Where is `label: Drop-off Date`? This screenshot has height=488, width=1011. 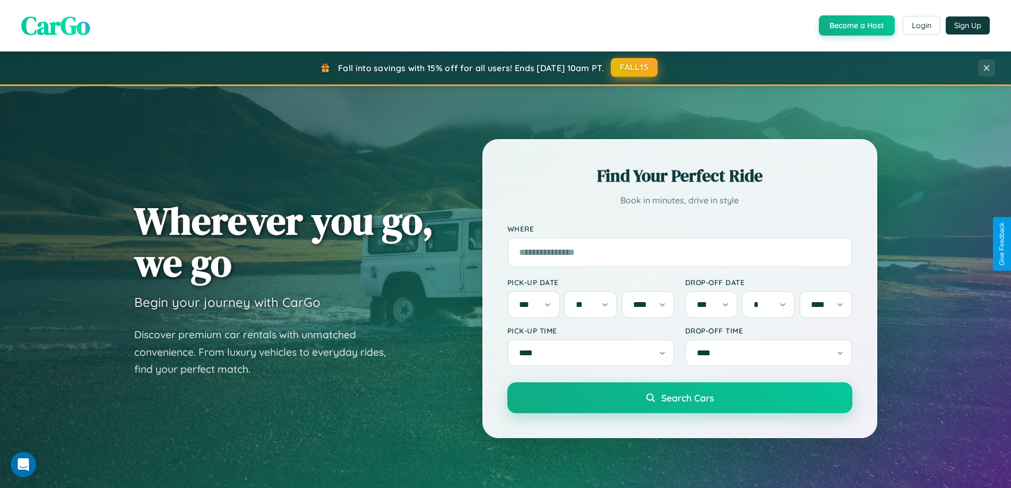 label: Drop-off Date is located at coordinates (768, 282).